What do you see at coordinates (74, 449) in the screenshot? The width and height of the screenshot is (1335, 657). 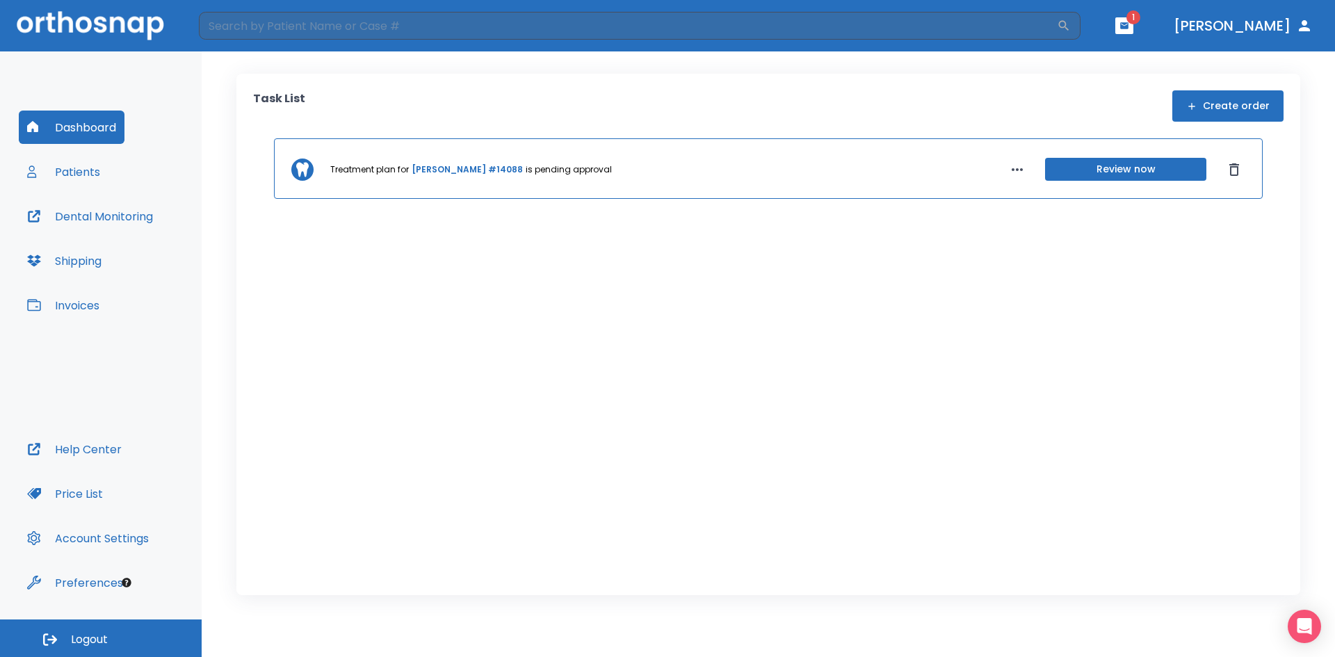 I see `button: Help Center` at bounding box center [74, 449].